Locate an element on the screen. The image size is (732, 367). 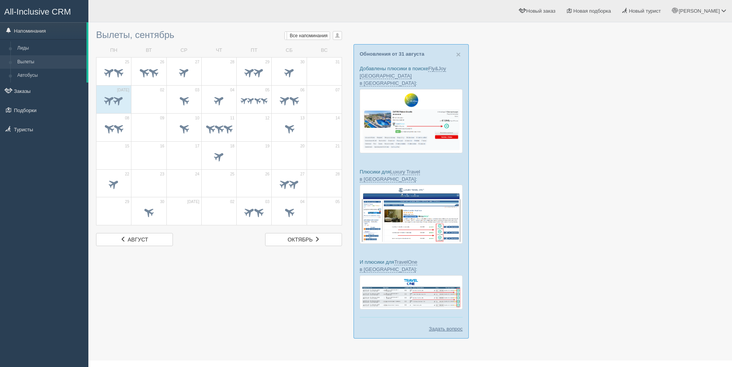
span: Новый заказ is located at coordinates (541, 11).